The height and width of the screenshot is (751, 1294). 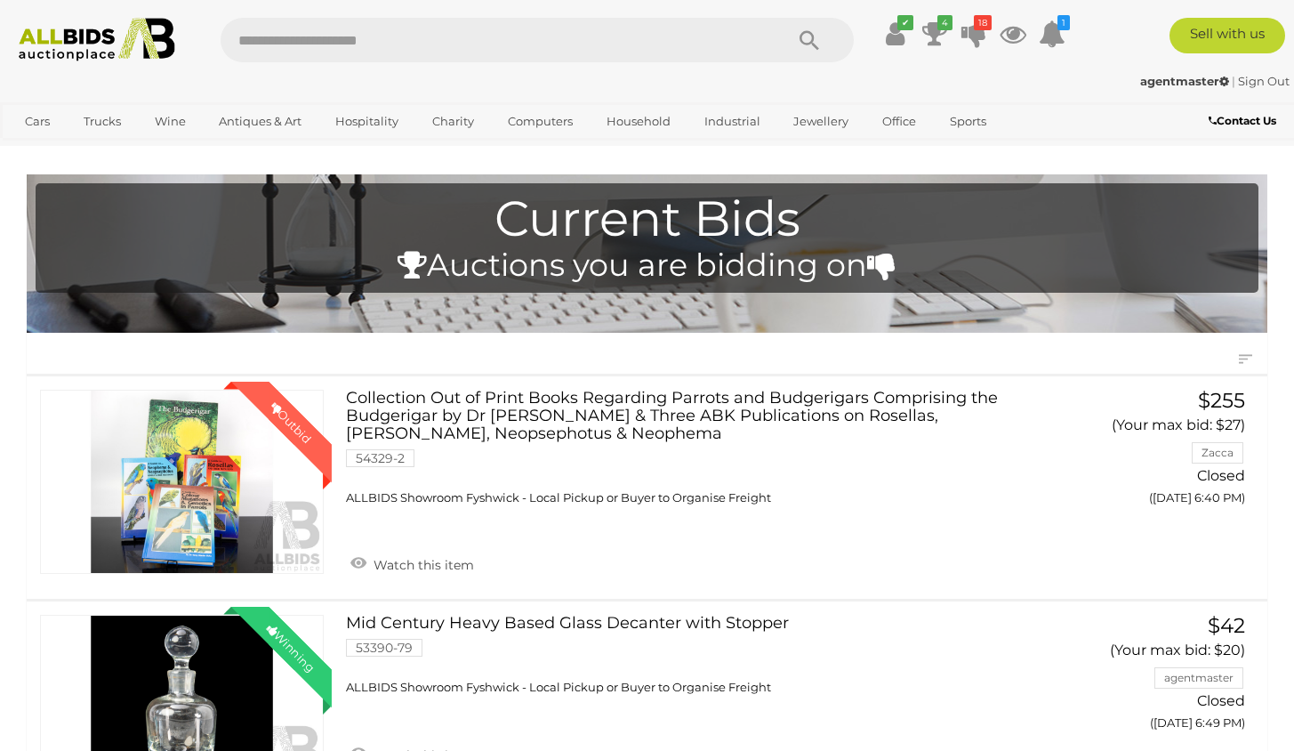 What do you see at coordinates (639, 121) in the screenshot?
I see `a: Household` at bounding box center [639, 121].